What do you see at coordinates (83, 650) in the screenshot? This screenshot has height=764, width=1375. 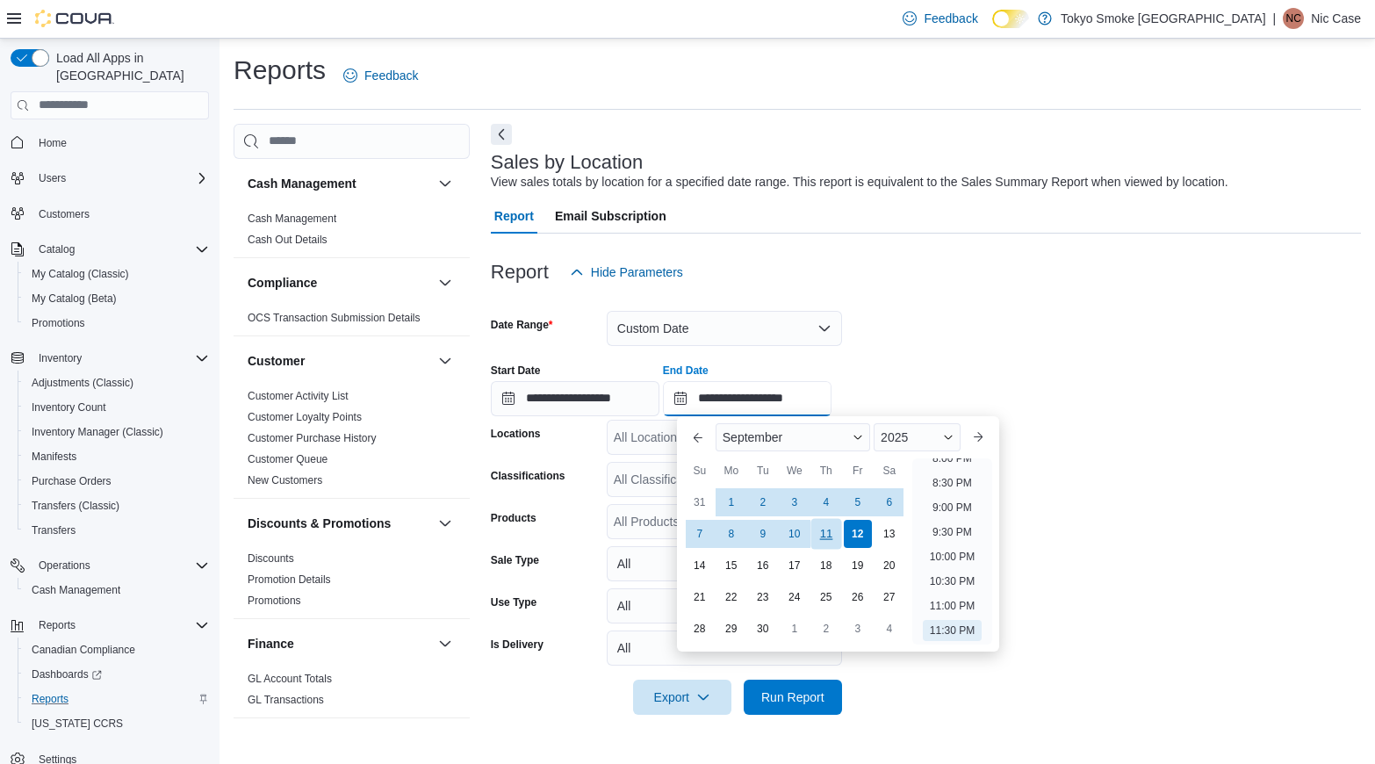 I see `a: Canadian Compliance` at bounding box center [83, 650].